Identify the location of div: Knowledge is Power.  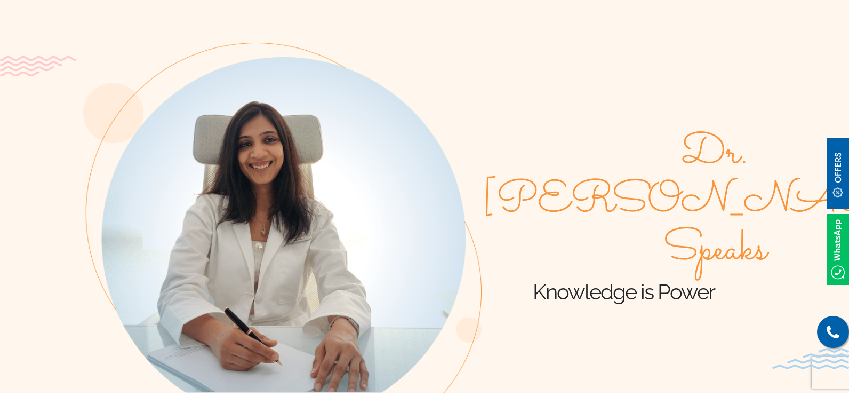
(623, 218).